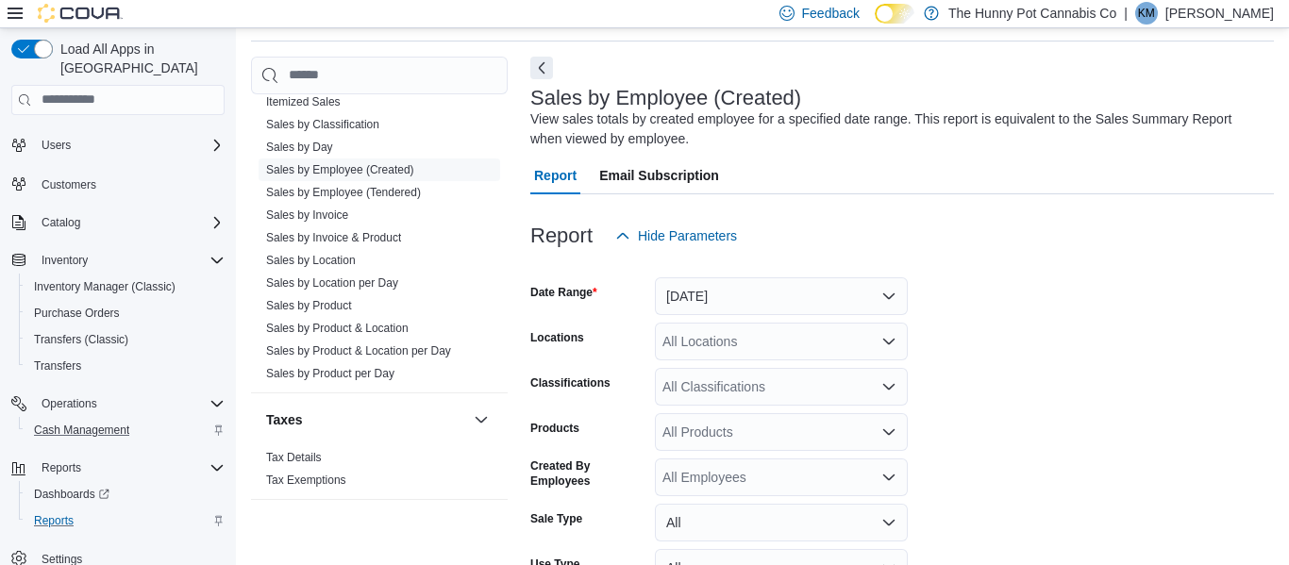  Describe the element at coordinates (895, 13) in the screenshot. I see `input: Dark Mode` at that location.